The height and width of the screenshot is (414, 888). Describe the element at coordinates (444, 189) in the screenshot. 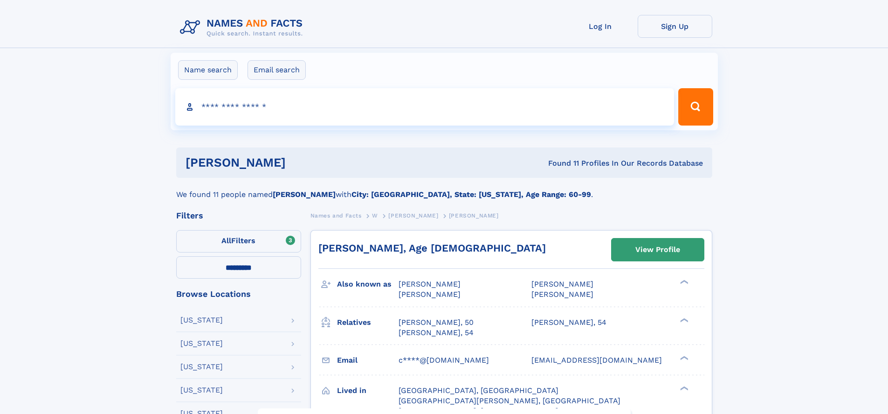

I see `div: We found 11 people named with .` at that location.